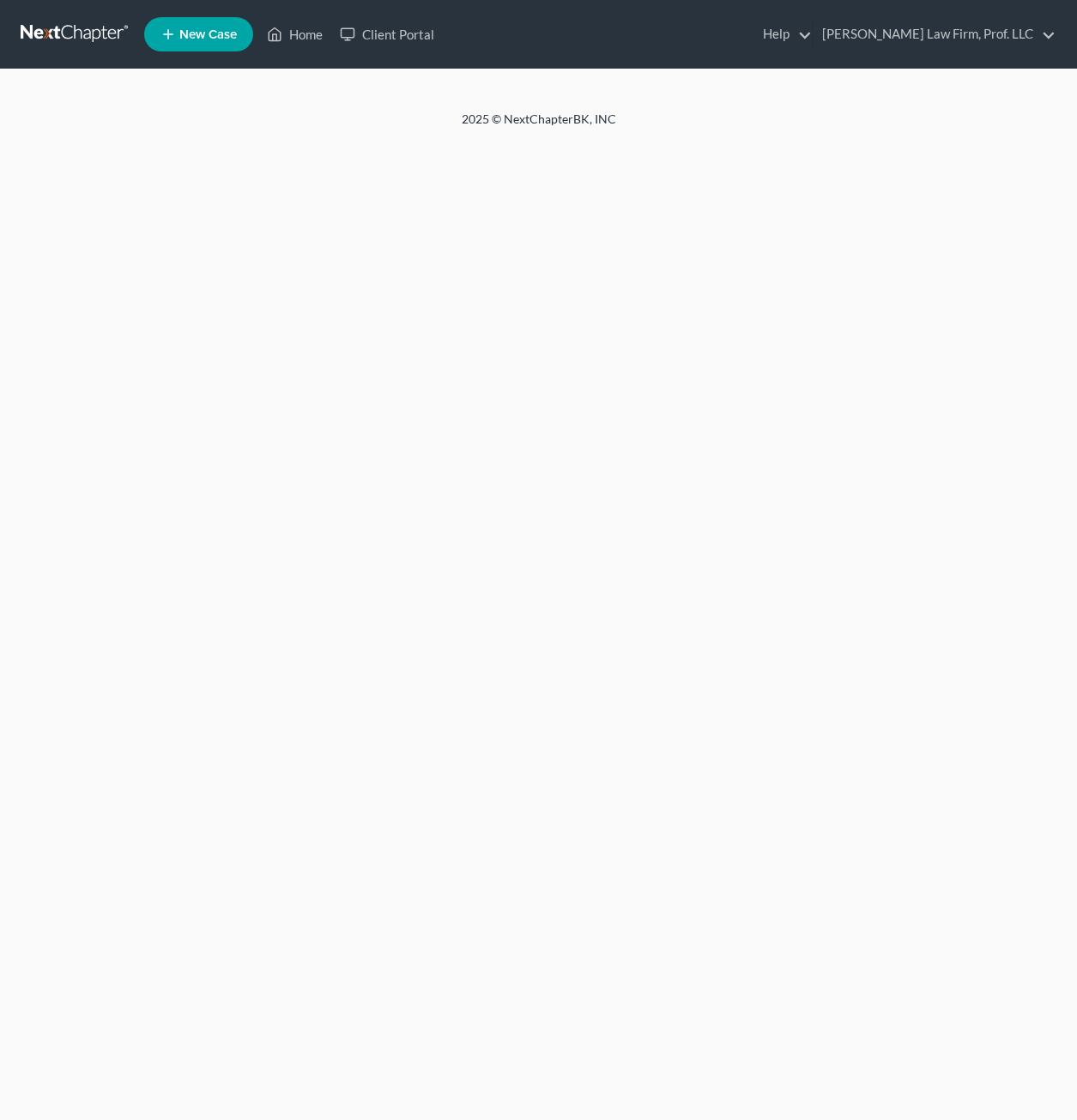  I want to click on new-legal-case-button: New Case, so click(199, 34).